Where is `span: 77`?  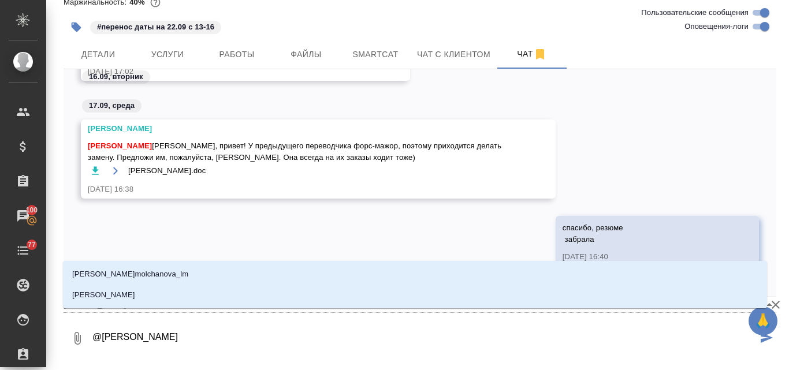
span: 77 is located at coordinates (32, 245).